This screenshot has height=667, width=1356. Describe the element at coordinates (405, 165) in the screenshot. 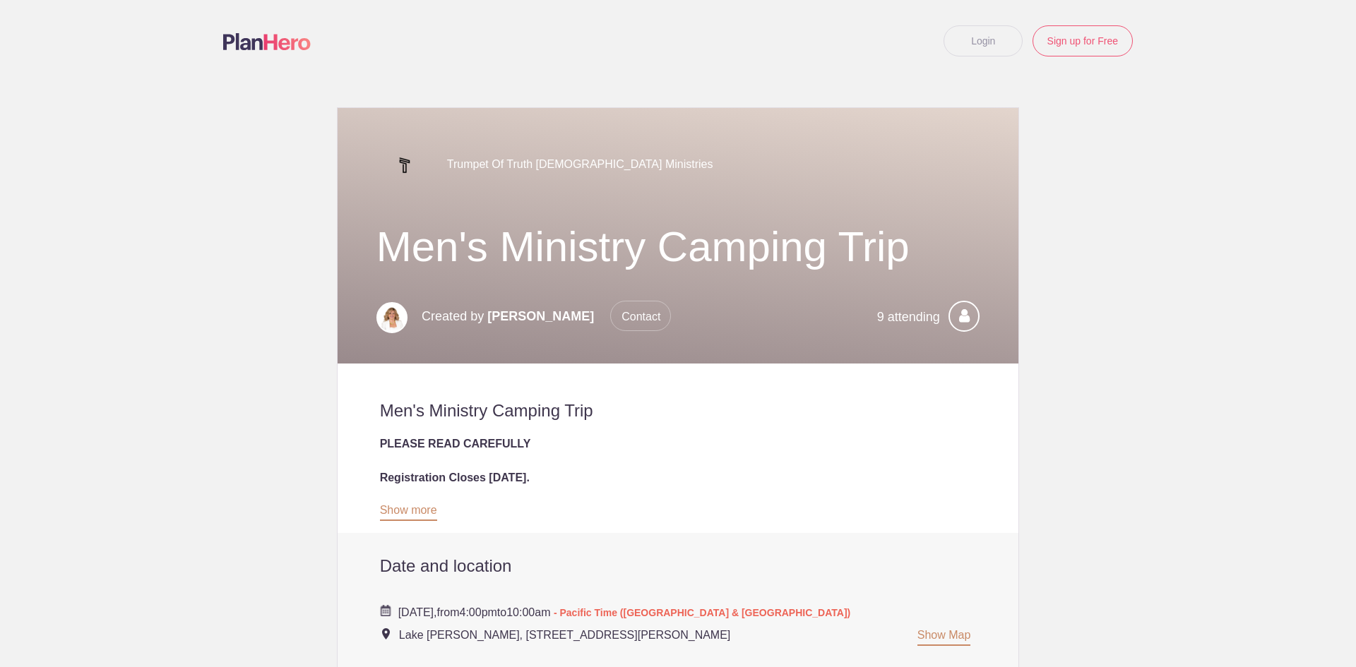

I see `img: New trumpet logo black` at that location.